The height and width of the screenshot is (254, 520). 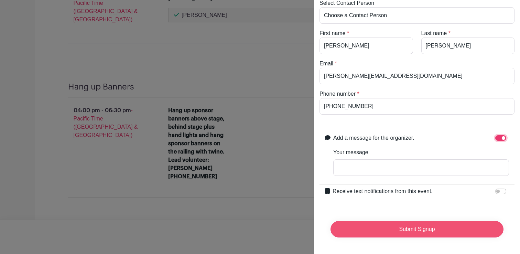 What do you see at coordinates (351, 152) in the screenshot?
I see `label: Your message` at bounding box center [351, 152].